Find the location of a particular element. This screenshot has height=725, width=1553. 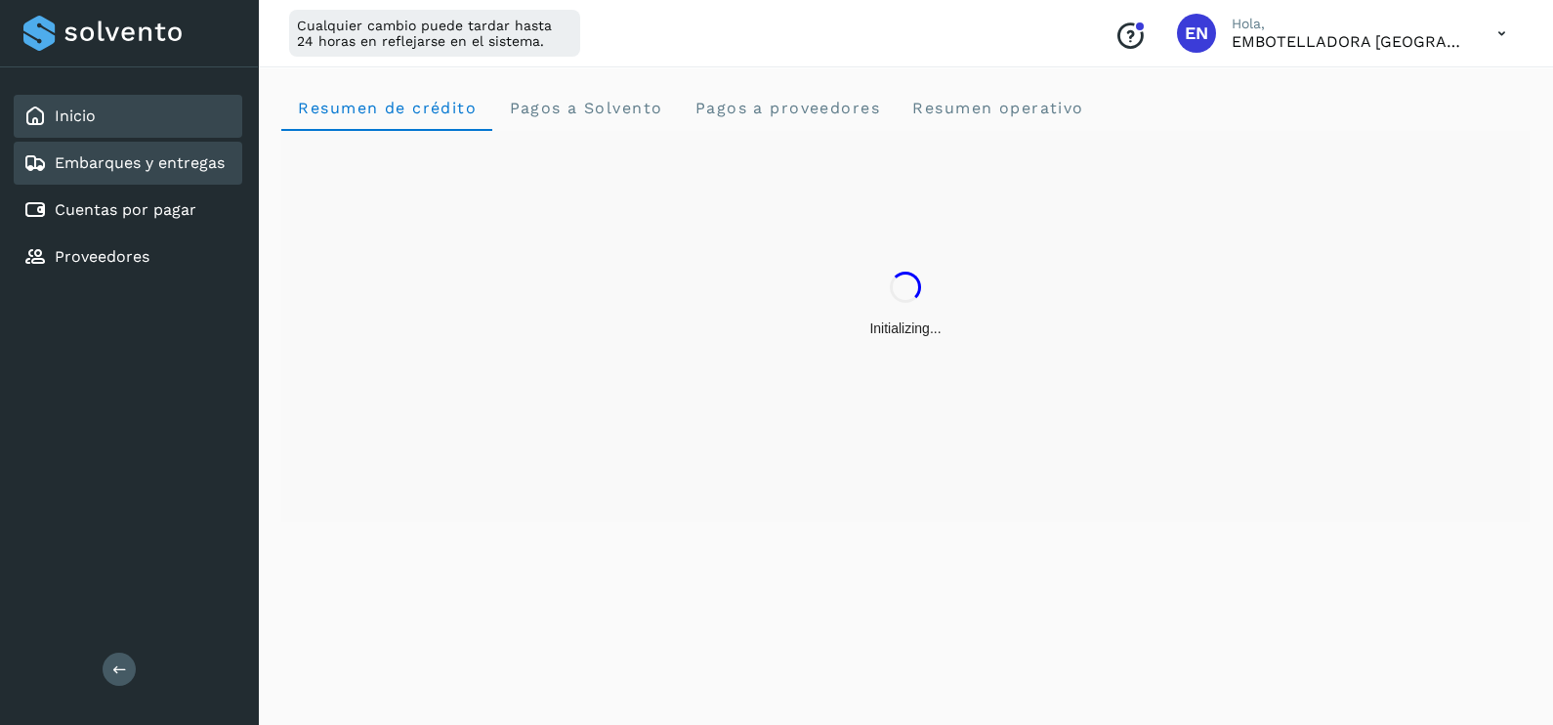

div: Cualquier cambio puede tardar hasta 24 horas en reflejarse en el sistema. is located at coordinates (435, 33).